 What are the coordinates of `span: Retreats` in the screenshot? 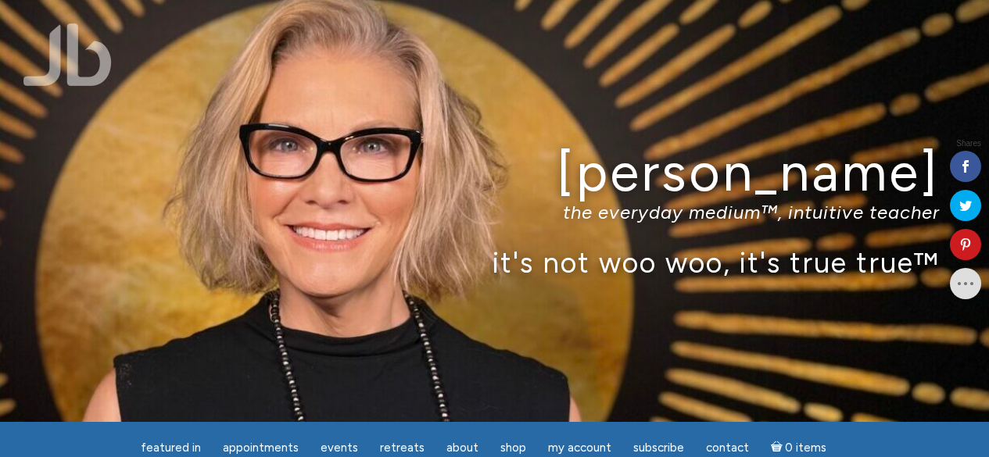 It's located at (402, 448).